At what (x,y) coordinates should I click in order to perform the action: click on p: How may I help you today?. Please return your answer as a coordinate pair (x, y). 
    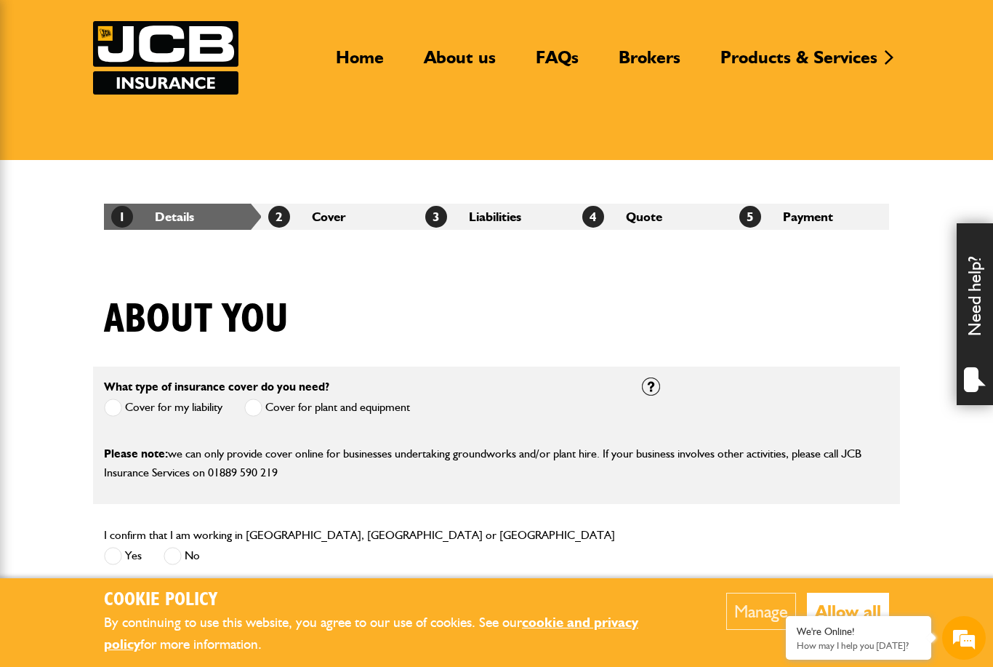
    Looking at the image, I should click on (859, 645).